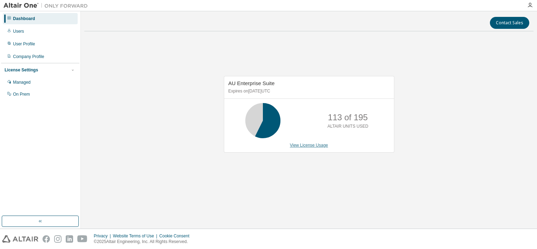  I want to click on div: Managed, so click(22, 82).